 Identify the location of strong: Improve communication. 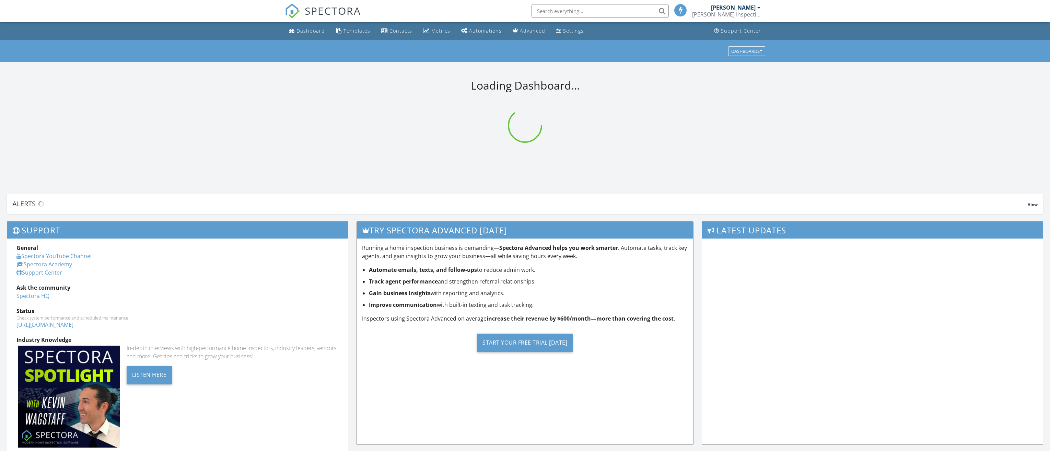
(403, 305).